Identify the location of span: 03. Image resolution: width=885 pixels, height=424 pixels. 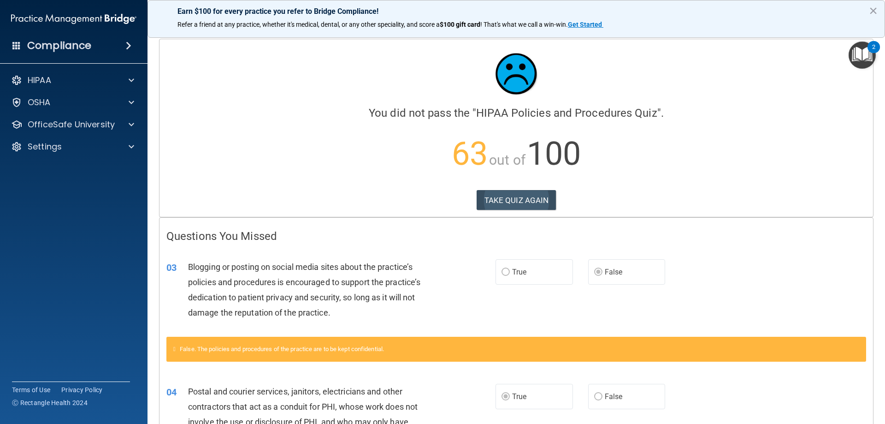
(171, 267).